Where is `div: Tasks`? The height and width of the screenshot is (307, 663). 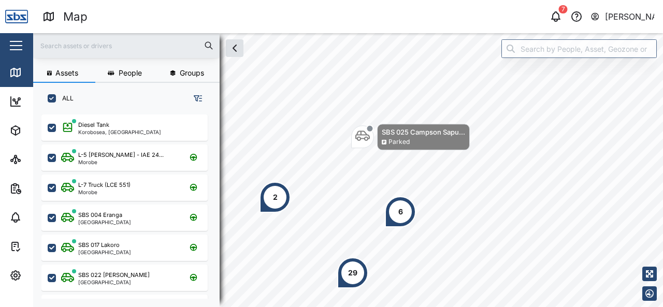
div: Tasks is located at coordinates (41, 247).